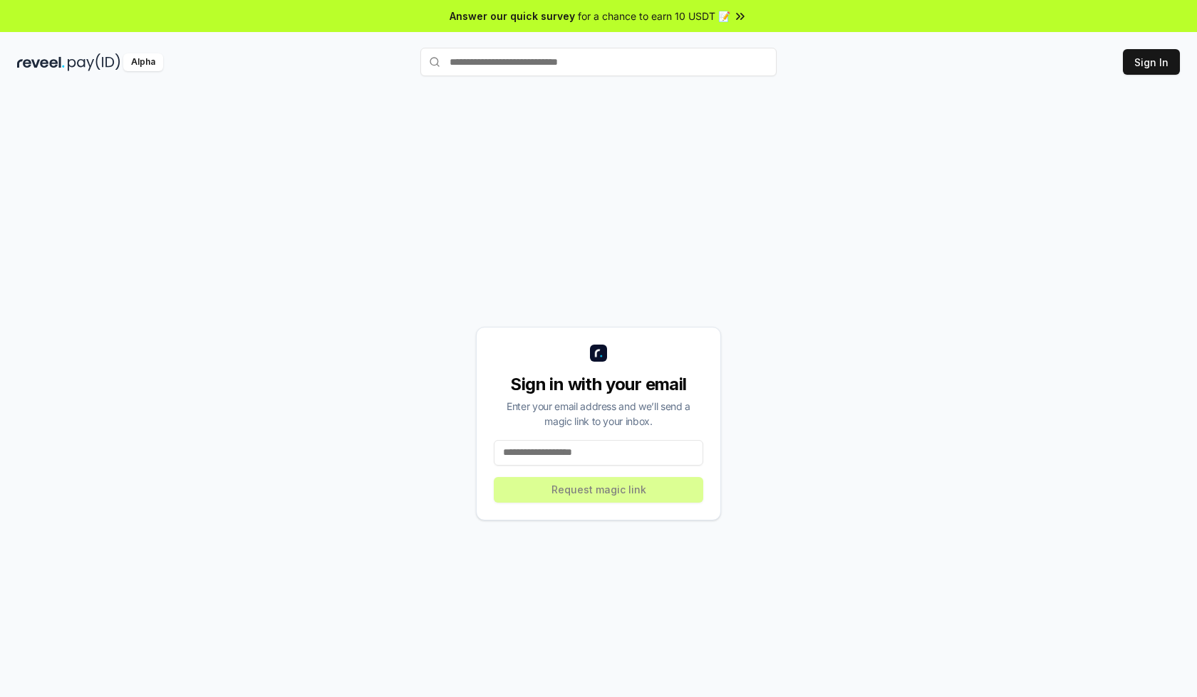 This screenshot has height=697, width=1197. Describe the element at coordinates (143, 62) in the screenshot. I see `div: Alpha` at that location.